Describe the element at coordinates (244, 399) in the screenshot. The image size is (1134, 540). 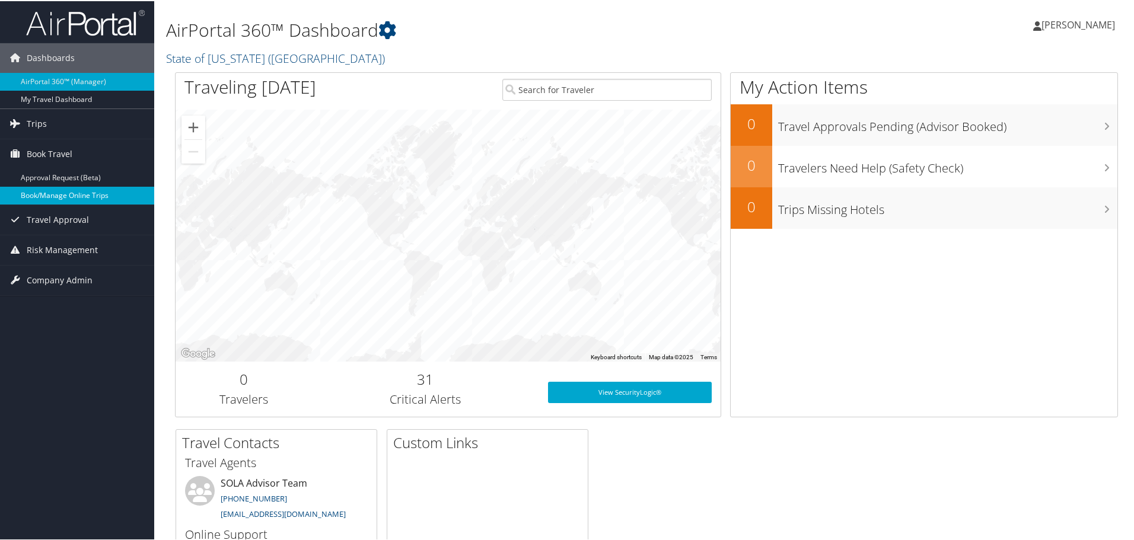
I see `h3: Travelers` at that location.